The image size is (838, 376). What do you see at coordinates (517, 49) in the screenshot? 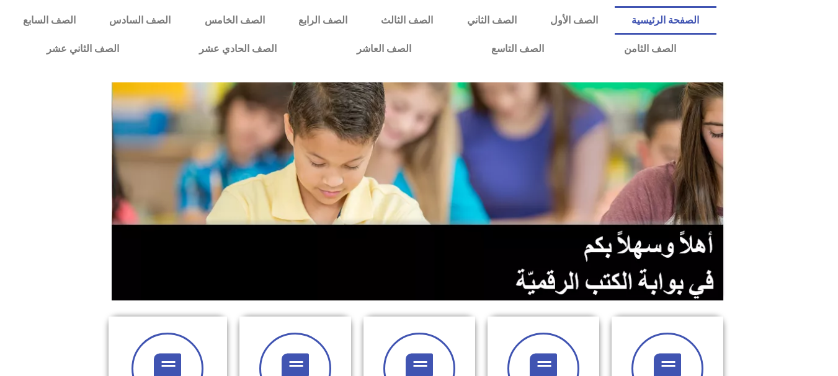
I see `a: الصف التاسع` at bounding box center [517, 49].